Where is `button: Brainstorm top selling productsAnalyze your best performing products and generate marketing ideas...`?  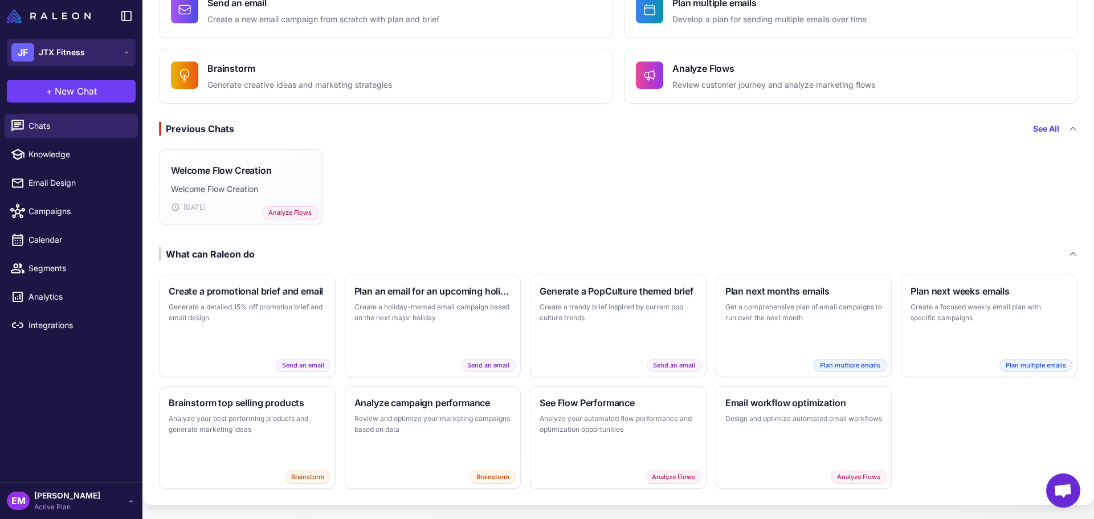 button: Brainstorm top selling productsAnalyze your best performing products and generate marketing ideas... is located at coordinates (247, 437).